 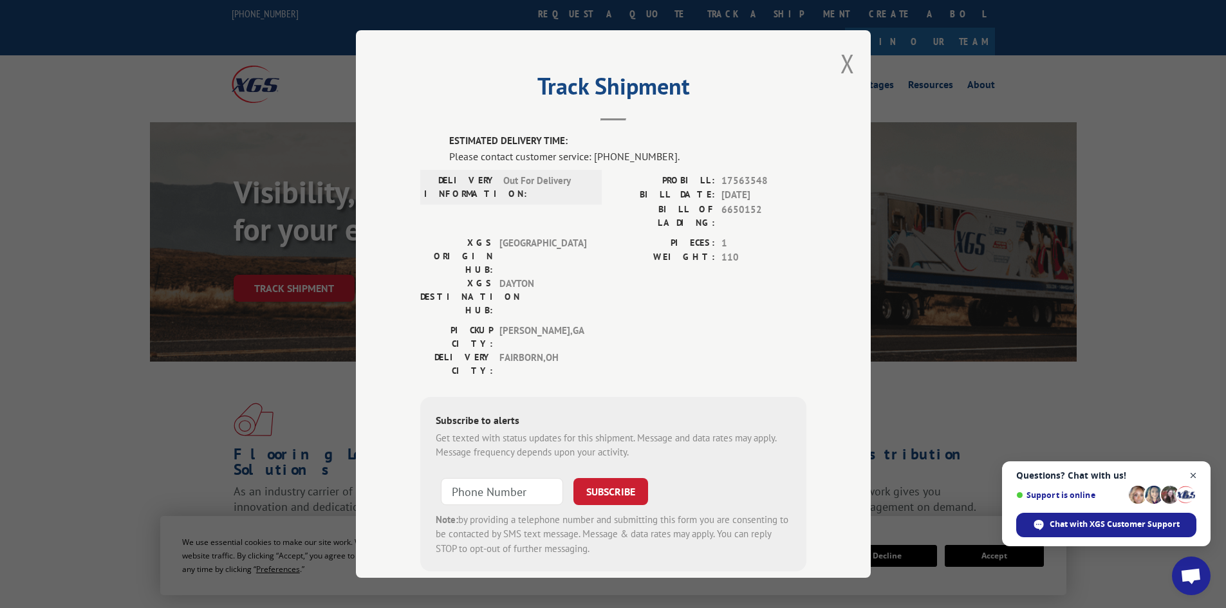 What do you see at coordinates (848, 63) in the screenshot?
I see `button: Close modal` at bounding box center [848, 63].